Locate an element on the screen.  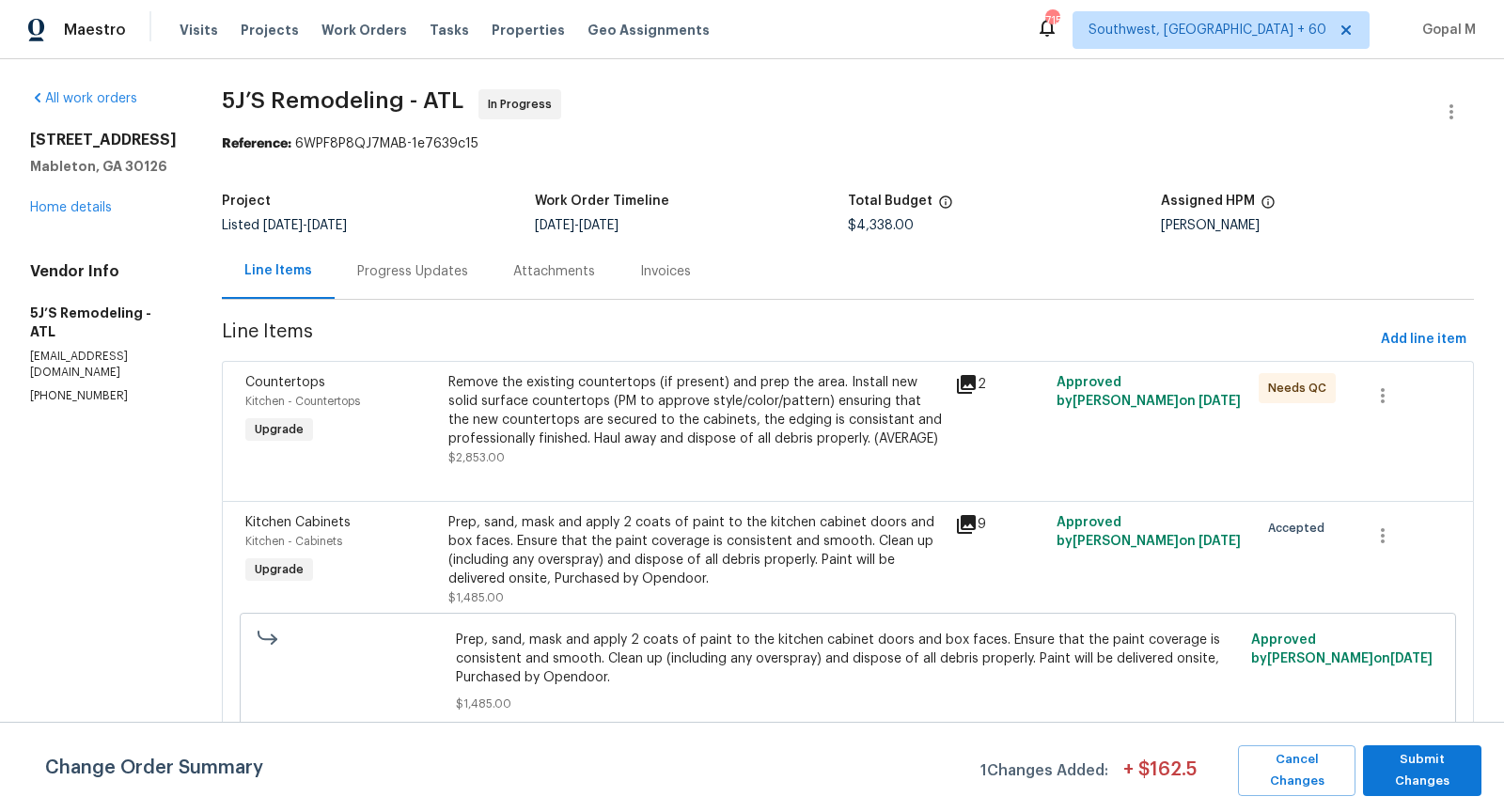
h5: Work Order Timeline is located at coordinates (601, 201).